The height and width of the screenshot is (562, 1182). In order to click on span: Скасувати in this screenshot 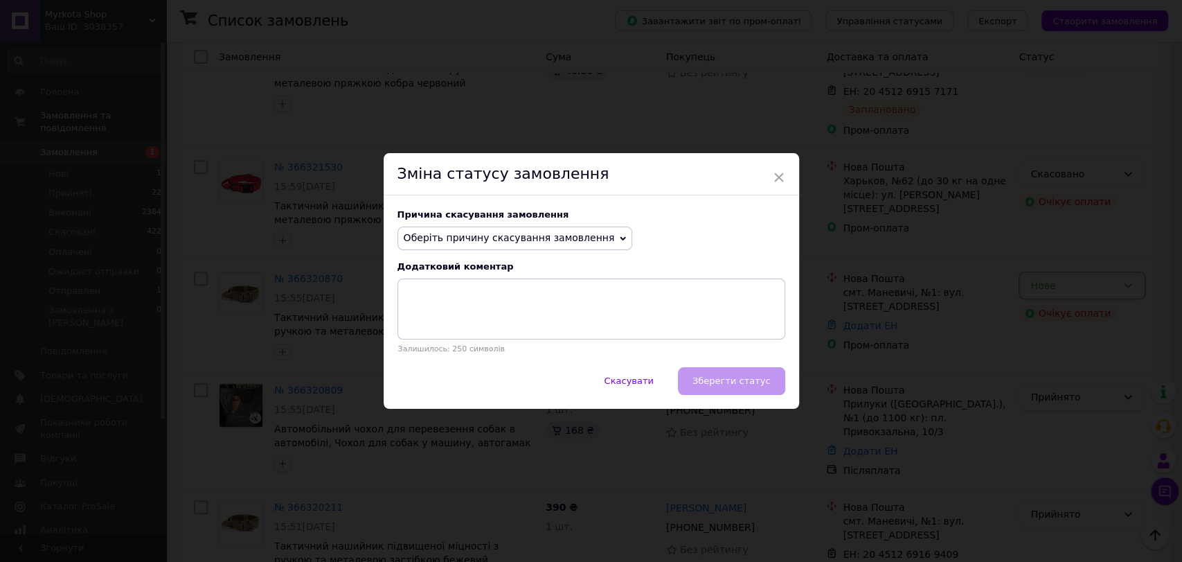, I will do `click(628, 380)`.